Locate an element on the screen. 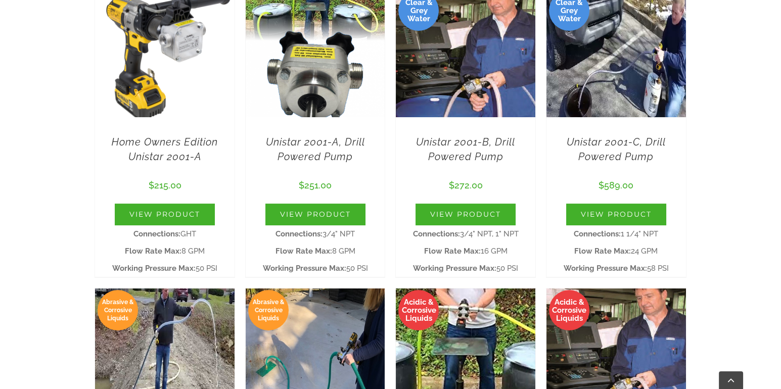 This screenshot has height=389, width=781. span: GHT is located at coordinates (165, 234).